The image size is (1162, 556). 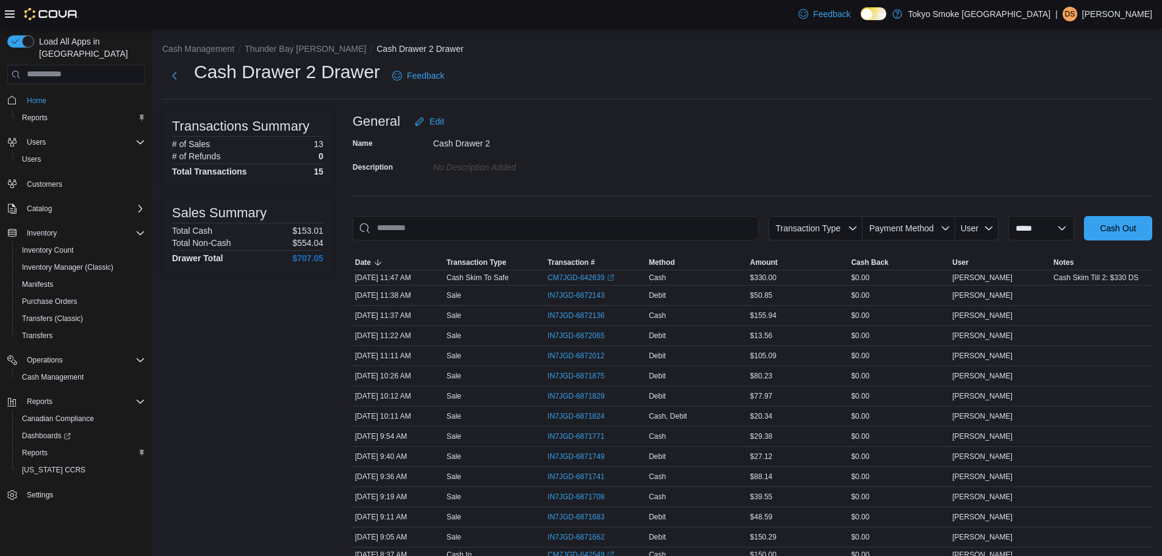 What do you see at coordinates (657, 50) in the screenshot?
I see `nav: An example of EuiBreadcrumbs` at bounding box center [657, 50].